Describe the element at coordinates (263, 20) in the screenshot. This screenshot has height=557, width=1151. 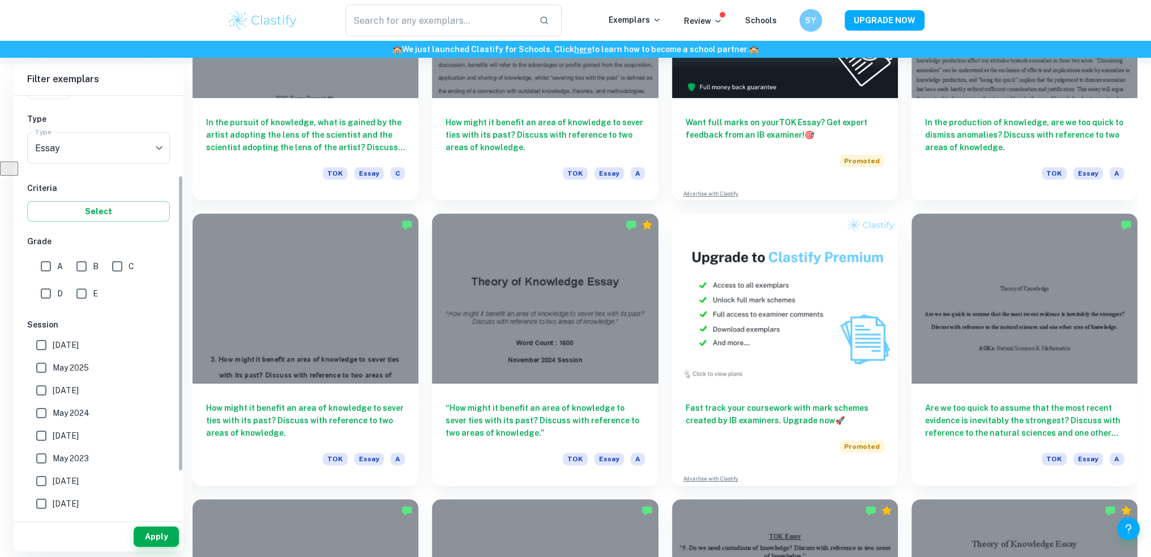
I see `a: Clastify logo` at that location.